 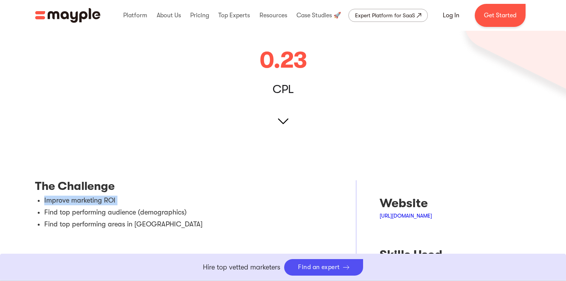 I want to click on a: Log In, so click(x=450, y=15).